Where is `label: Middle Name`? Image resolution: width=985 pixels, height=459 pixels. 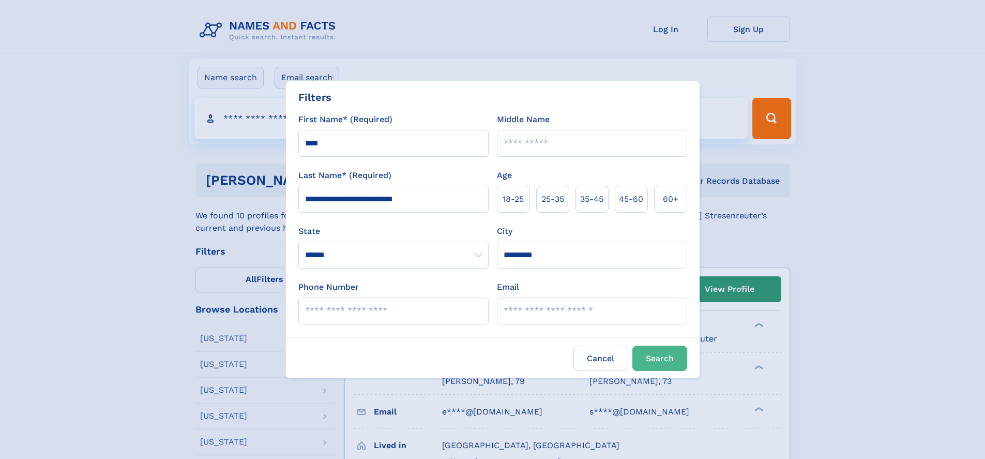 label: Middle Name is located at coordinates (523, 119).